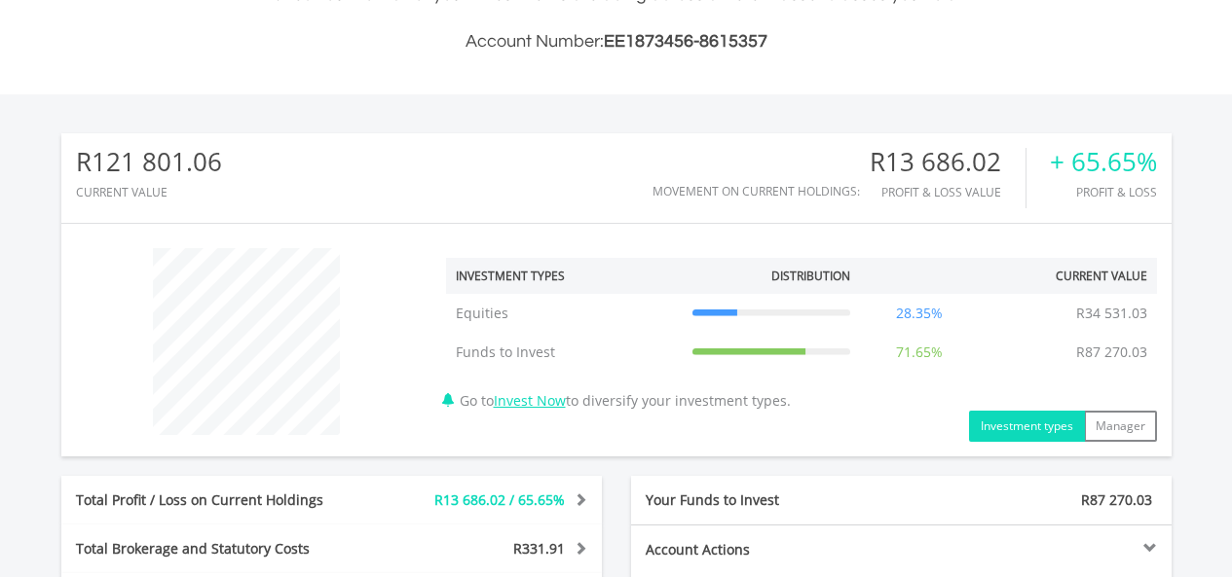 This screenshot has width=1232, height=577. Describe the element at coordinates (1116, 500) in the screenshot. I see `span: R87 270.03` at that location.